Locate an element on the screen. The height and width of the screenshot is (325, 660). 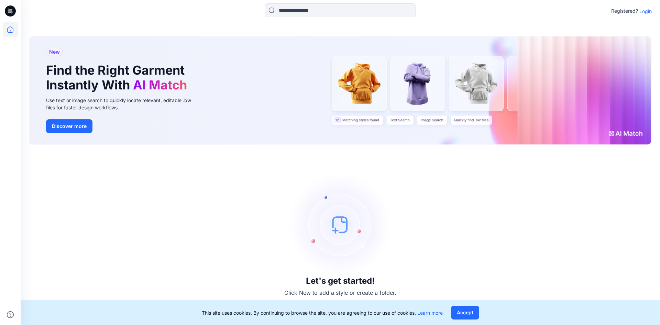
span: AI Match is located at coordinates (160, 85).